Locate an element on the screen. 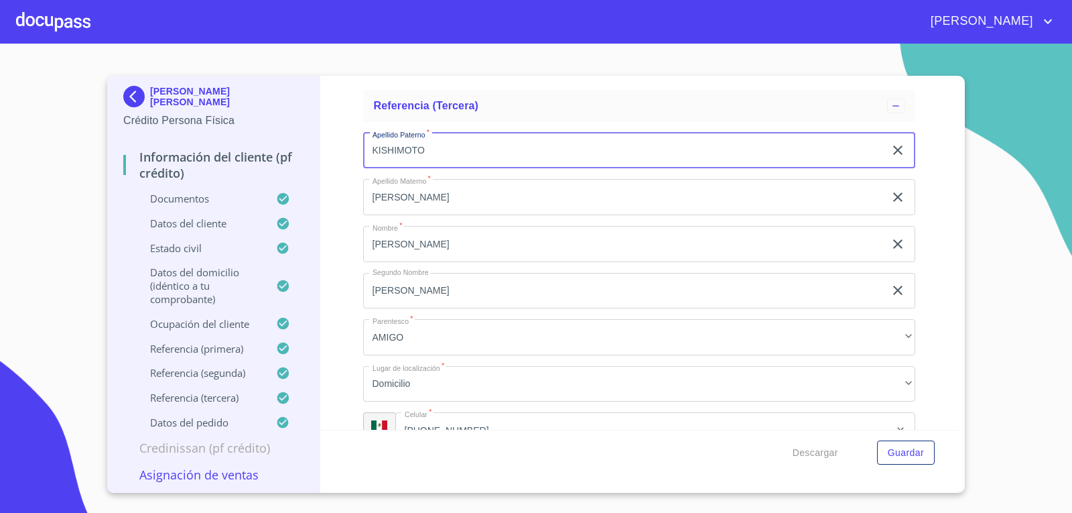 The image size is (1072, 513). p: Referencia (primera) is located at coordinates (200, 349).